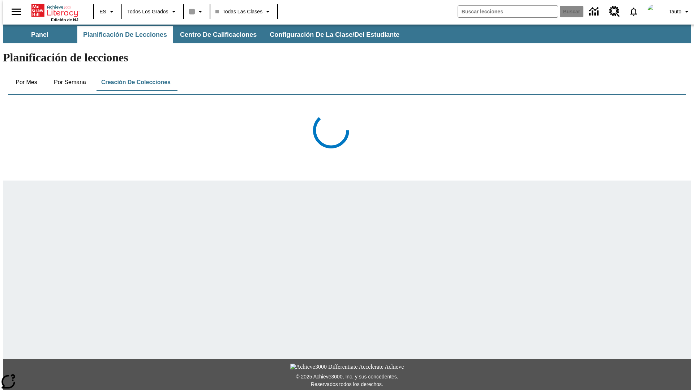 Image resolution: width=694 pixels, height=390 pixels. Describe the element at coordinates (347, 367) in the screenshot. I see `img: Achieve3000 Differentiate Accelerate Achieve` at that location.